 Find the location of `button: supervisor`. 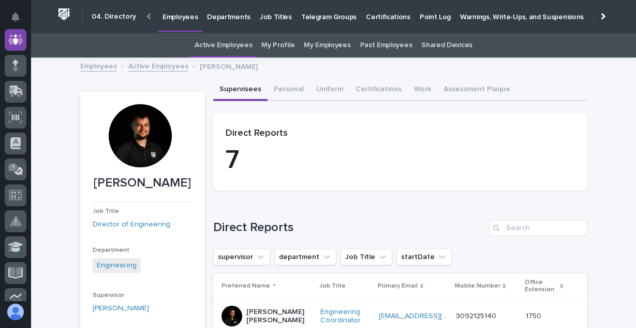

button: supervisor is located at coordinates (242, 257).